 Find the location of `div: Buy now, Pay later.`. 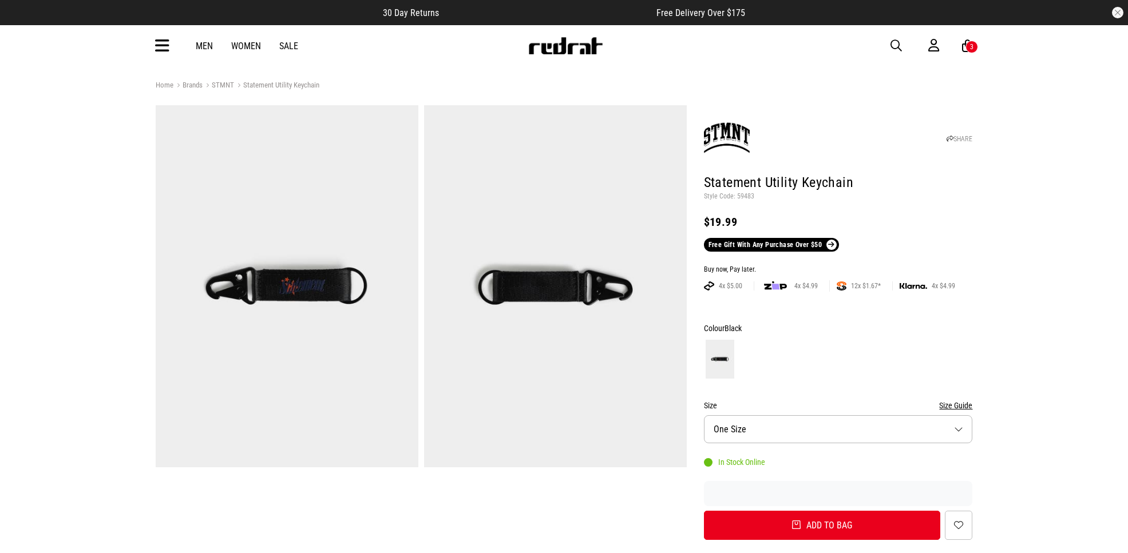

div: Buy now, Pay later. is located at coordinates (838, 270).